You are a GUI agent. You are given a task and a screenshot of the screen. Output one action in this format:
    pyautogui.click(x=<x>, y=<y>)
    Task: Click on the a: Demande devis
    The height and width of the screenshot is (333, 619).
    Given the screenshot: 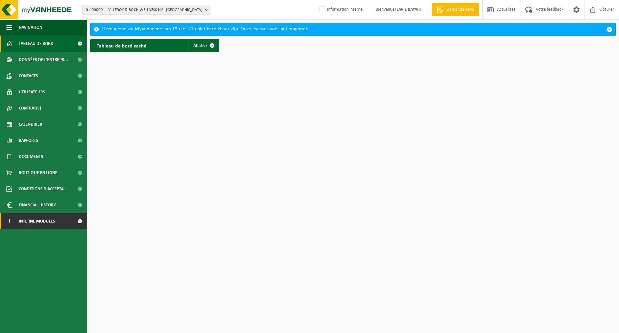 What is the action you would take?
    pyautogui.click(x=456, y=10)
    